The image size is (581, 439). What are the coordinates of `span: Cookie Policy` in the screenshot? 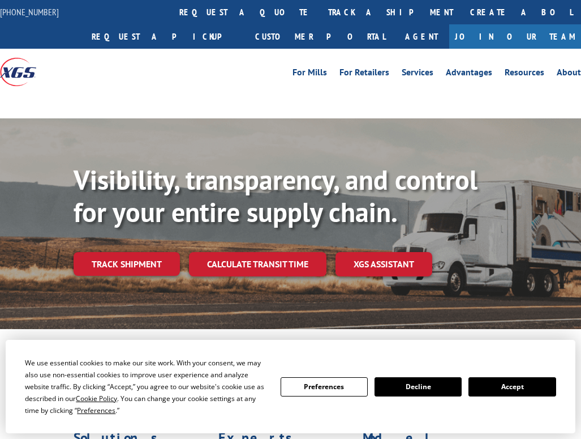 It's located at (96, 398).